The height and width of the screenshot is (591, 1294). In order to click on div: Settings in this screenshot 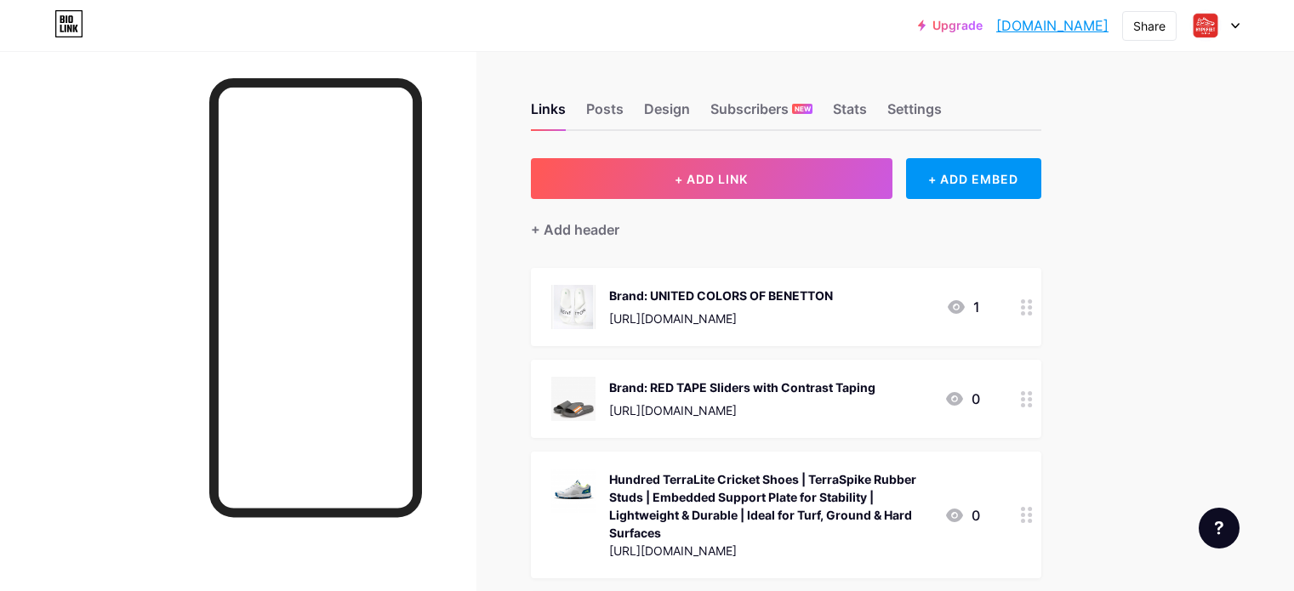, I will do `click(914, 114)`.